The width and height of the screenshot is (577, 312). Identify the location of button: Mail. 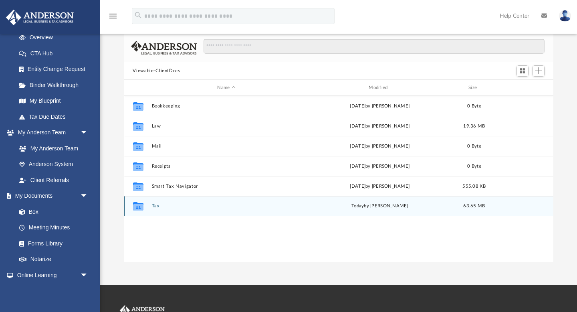
(227, 146).